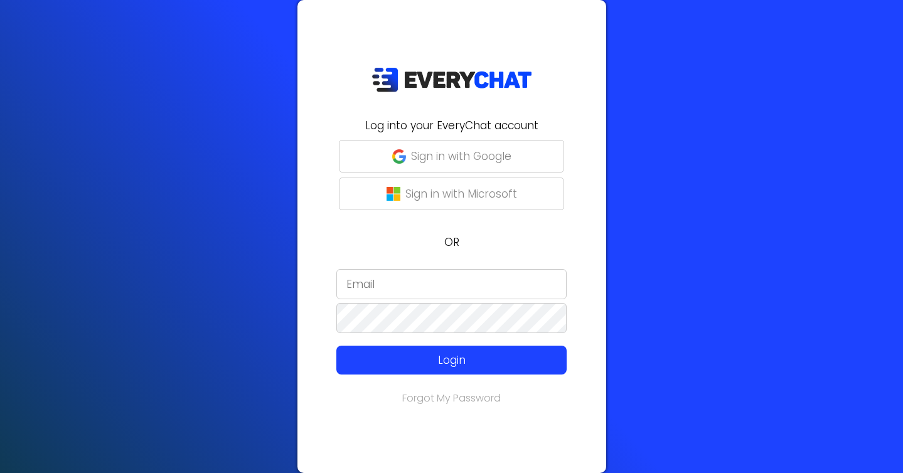 This screenshot has width=903, height=473. Describe the element at coordinates (451, 156) in the screenshot. I see `button: Sign in with Google` at that location.